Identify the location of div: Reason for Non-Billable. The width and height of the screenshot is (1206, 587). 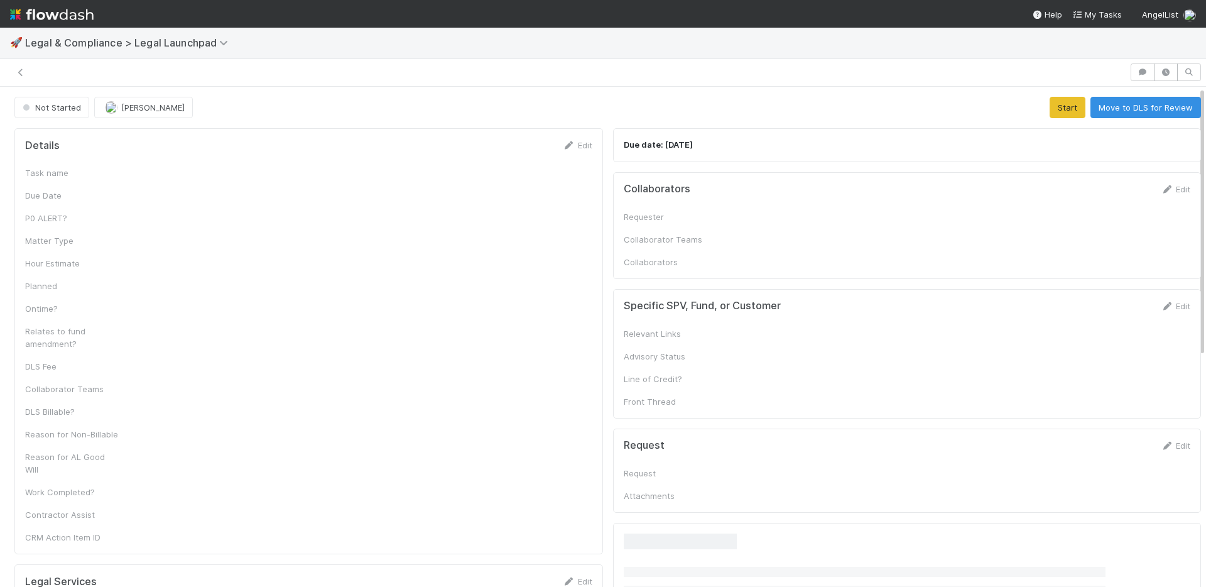
(72, 434).